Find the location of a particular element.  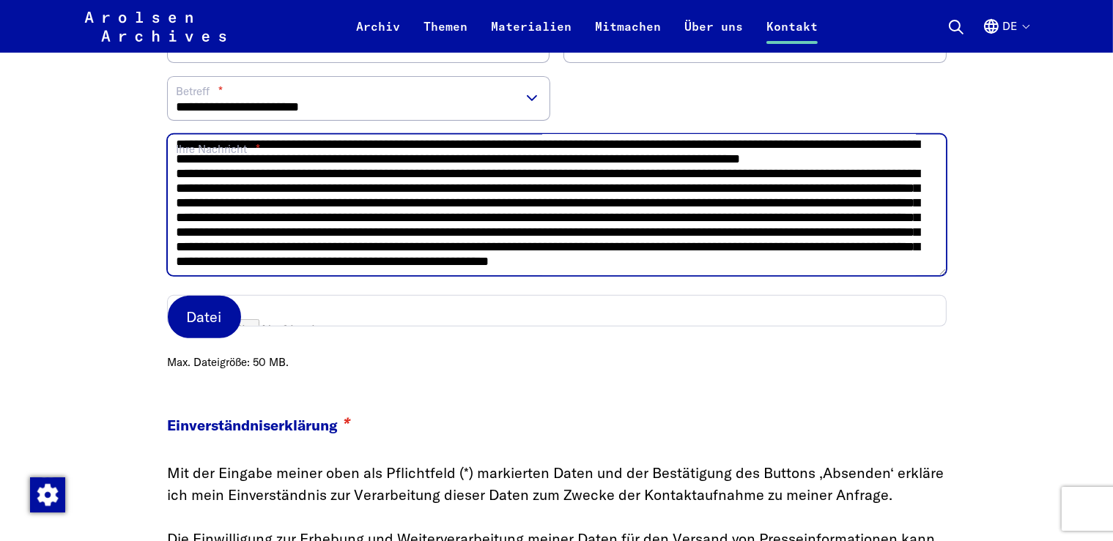

button: Deutsch, Sprachauswahl is located at coordinates (1005, 35).